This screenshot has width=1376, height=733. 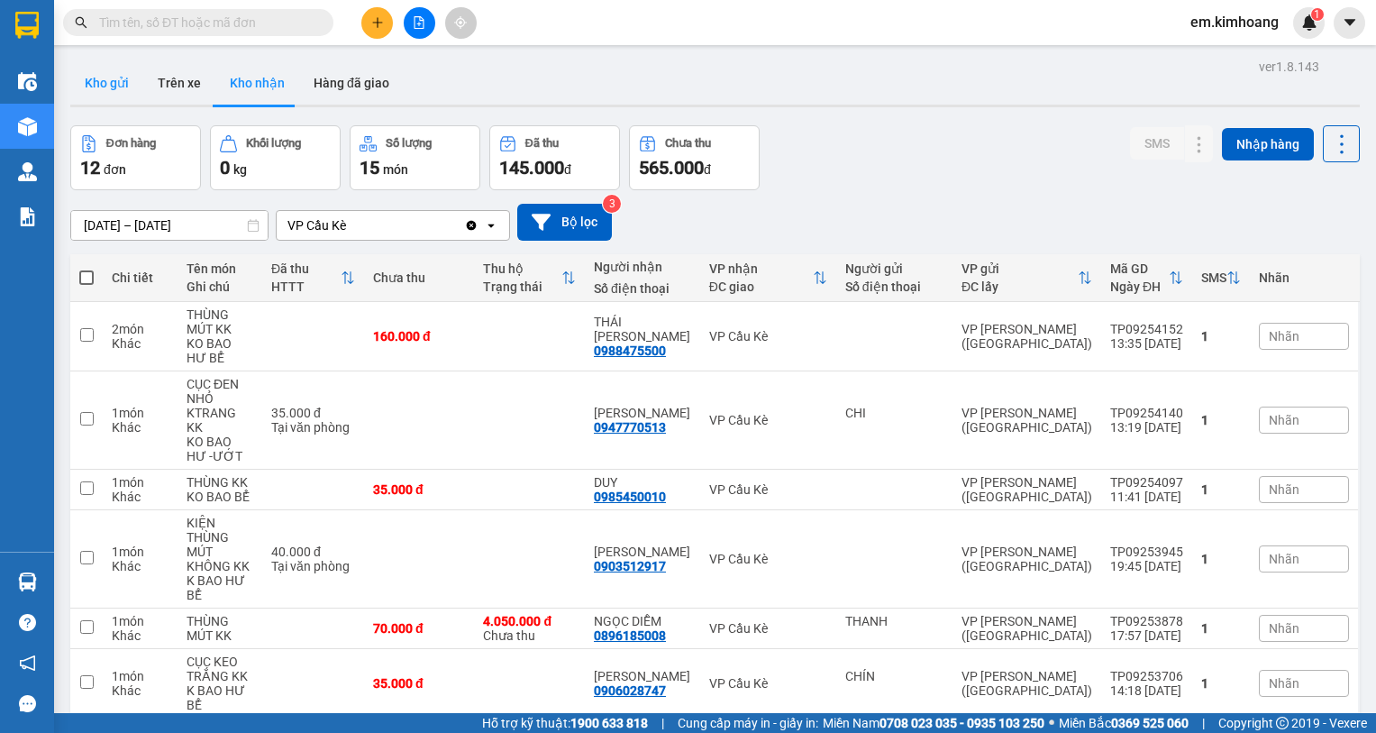 What do you see at coordinates (491, 225) in the screenshot?
I see `svg: open` at bounding box center [491, 225].